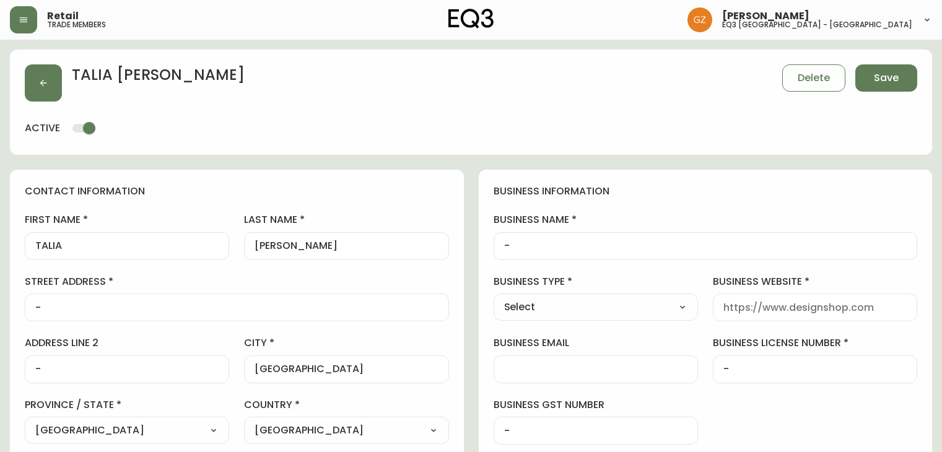 This screenshot has height=452, width=942. Describe the element at coordinates (700, 20) in the screenshot. I see `img: 78875dbee59462ec7ba26e296000f7de` at that location.